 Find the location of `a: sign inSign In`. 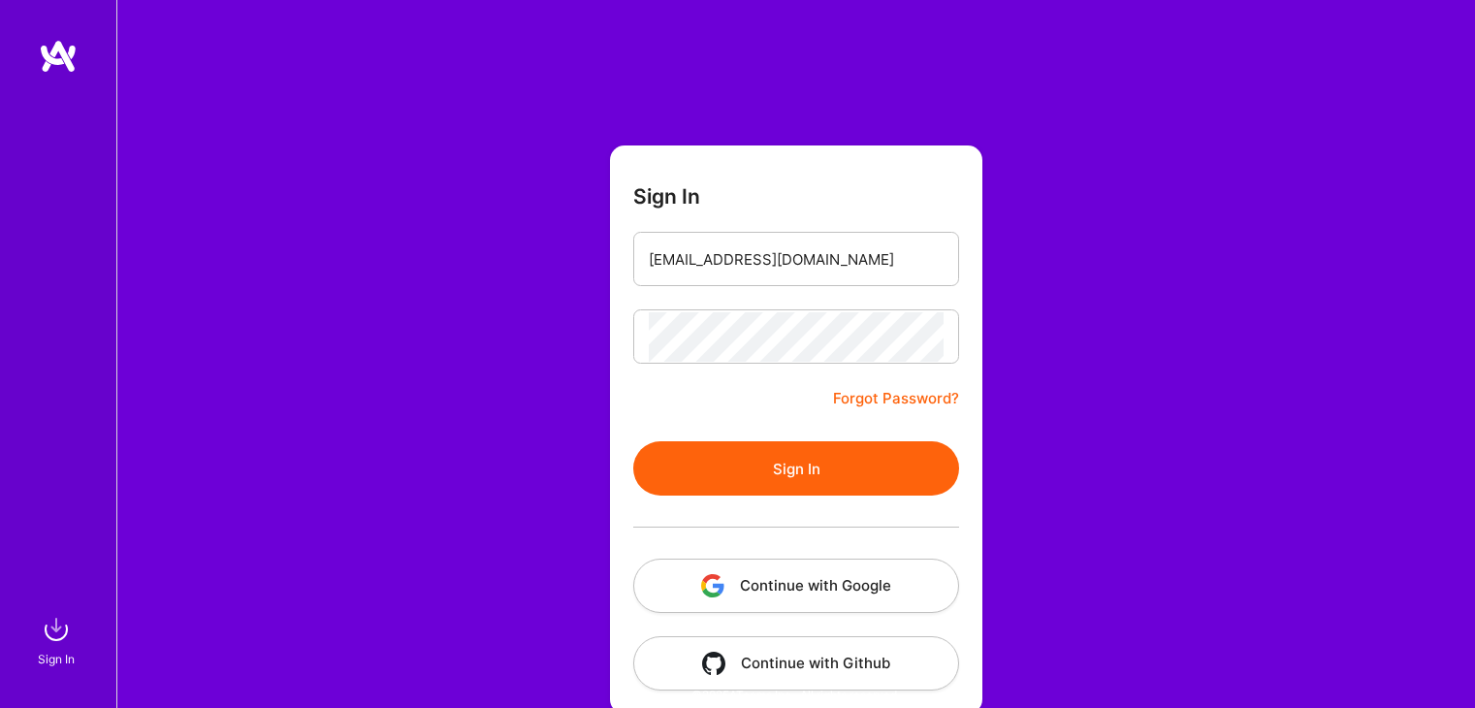

a: sign inSign In is located at coordinates (58, 639).